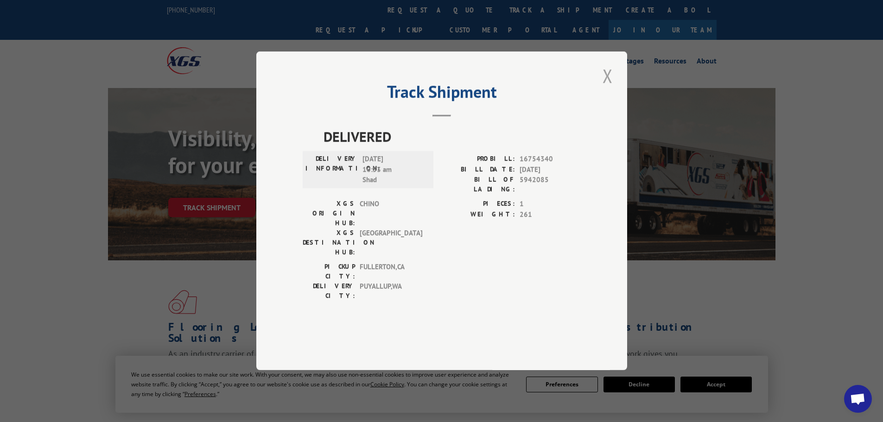 This screenshot has width=883, height=422. What do you see at coordinates (452, 137) in the screenshot?
I see `span: DELIVERED` at bounding box center [452, 137].